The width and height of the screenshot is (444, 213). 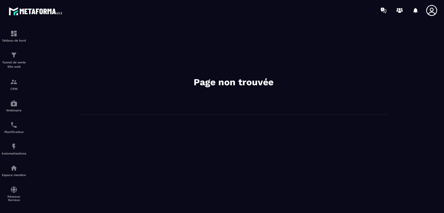 I want to click on a: schedulerschedulerPlanificateur, so click(x=14, y=128).